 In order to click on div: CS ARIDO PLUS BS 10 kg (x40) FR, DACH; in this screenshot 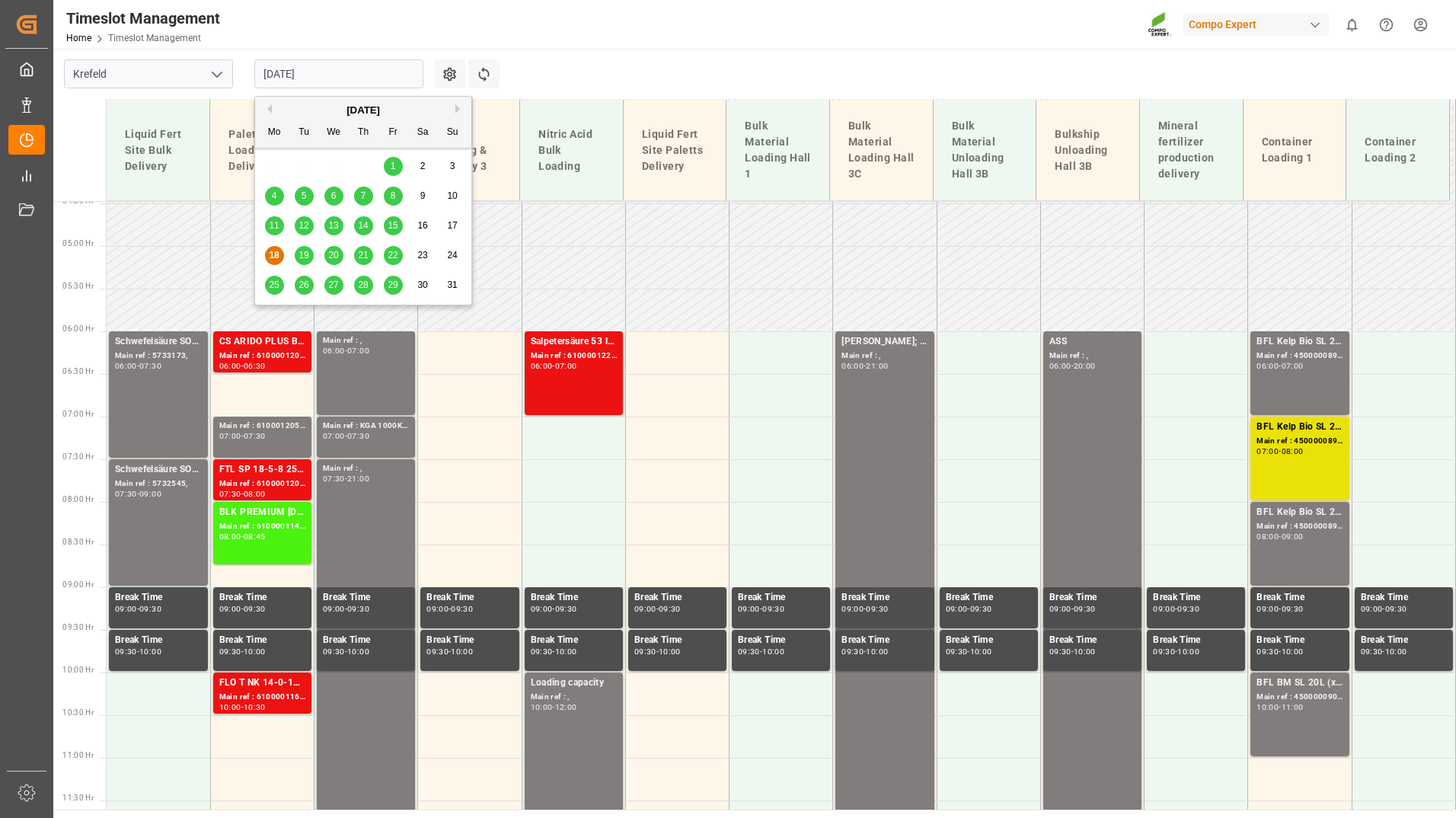, I will do `click(262, 342)`.